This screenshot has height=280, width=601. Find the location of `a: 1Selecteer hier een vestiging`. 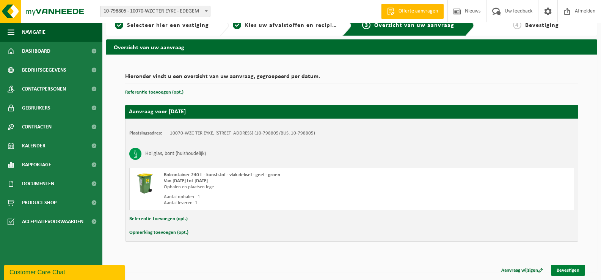

a: 1Selecteer hier een vestiging is located at coordinates (162, 25).